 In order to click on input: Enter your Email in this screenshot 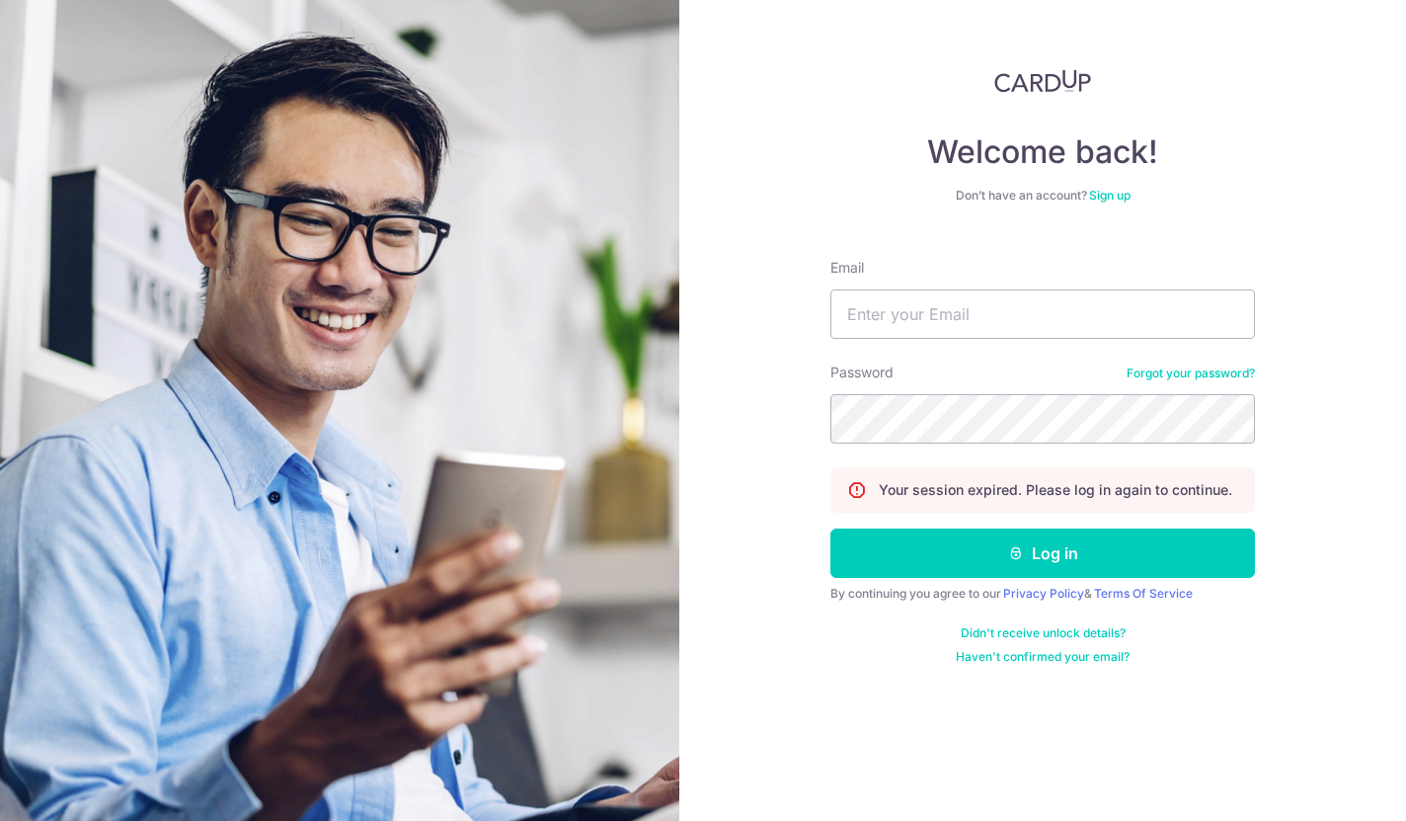, I will do `click(1043, 314)`.